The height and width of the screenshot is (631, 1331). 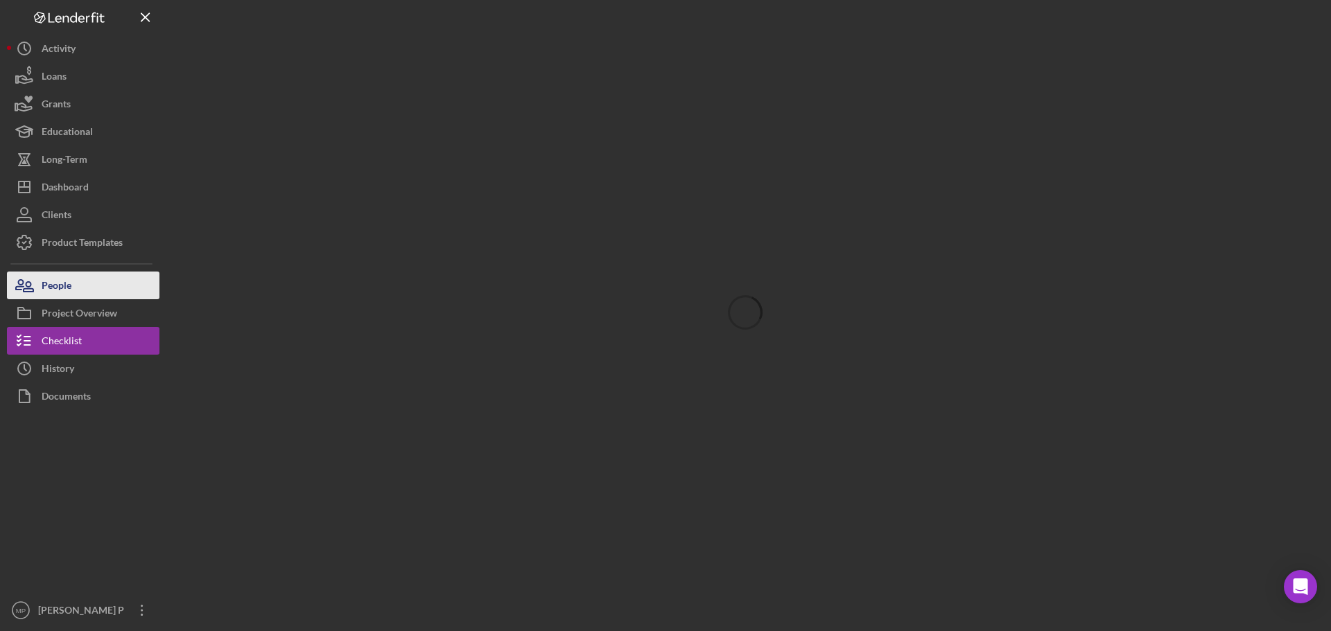 I want to click on a: Educational, so click(x=83, y=132).